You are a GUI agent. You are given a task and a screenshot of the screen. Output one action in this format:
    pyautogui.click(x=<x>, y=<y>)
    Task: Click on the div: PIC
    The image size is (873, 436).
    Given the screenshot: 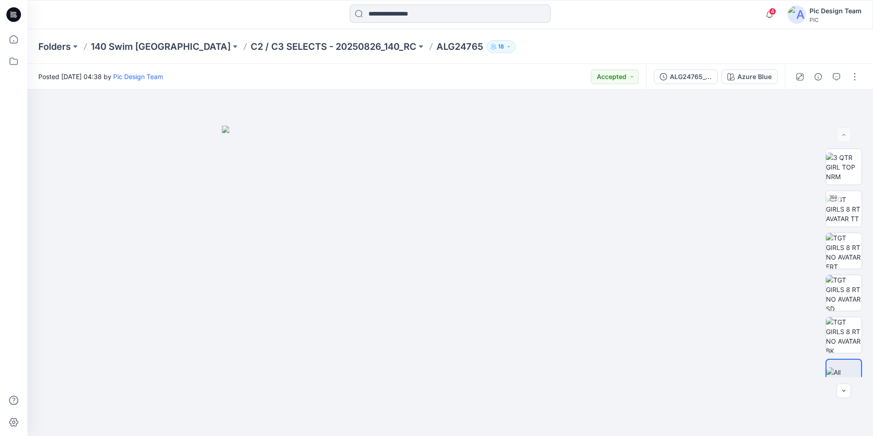 What is the action you would take?
    pyautogui.click(x=836, y=20)
    